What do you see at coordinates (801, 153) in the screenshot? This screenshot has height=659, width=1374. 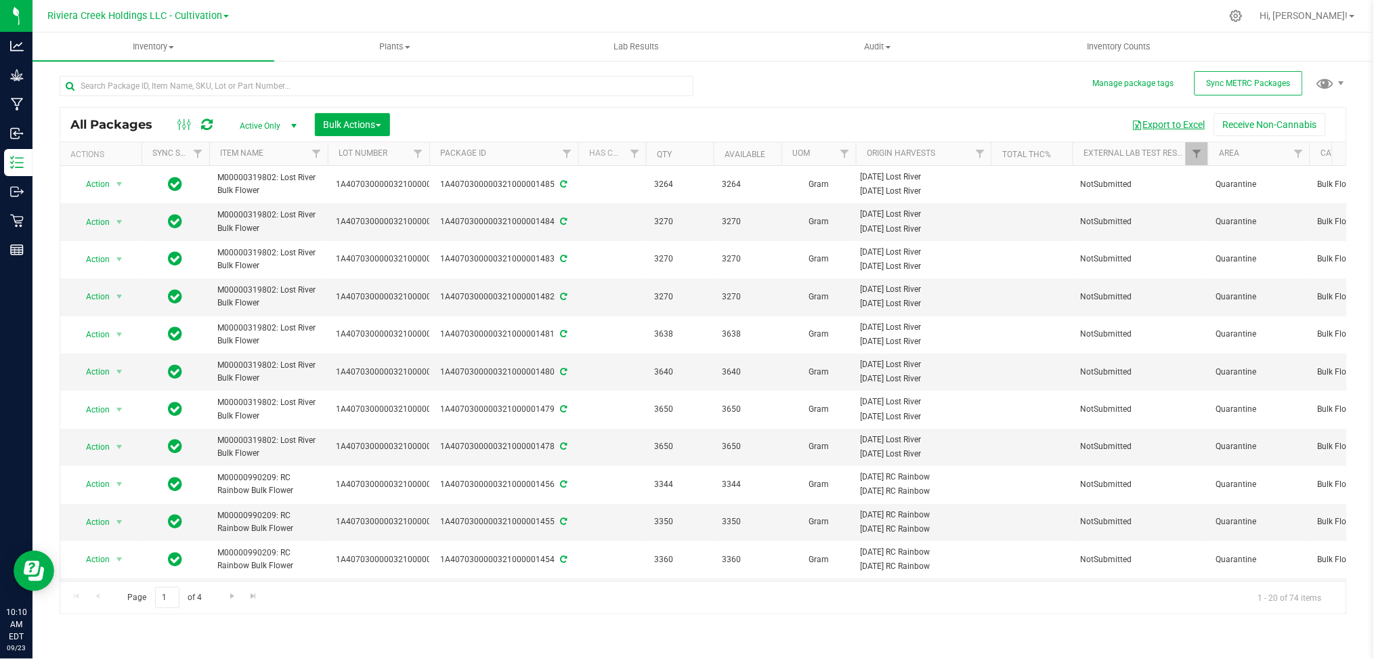 I see `a: UOM` at bounding box center [801, 153].